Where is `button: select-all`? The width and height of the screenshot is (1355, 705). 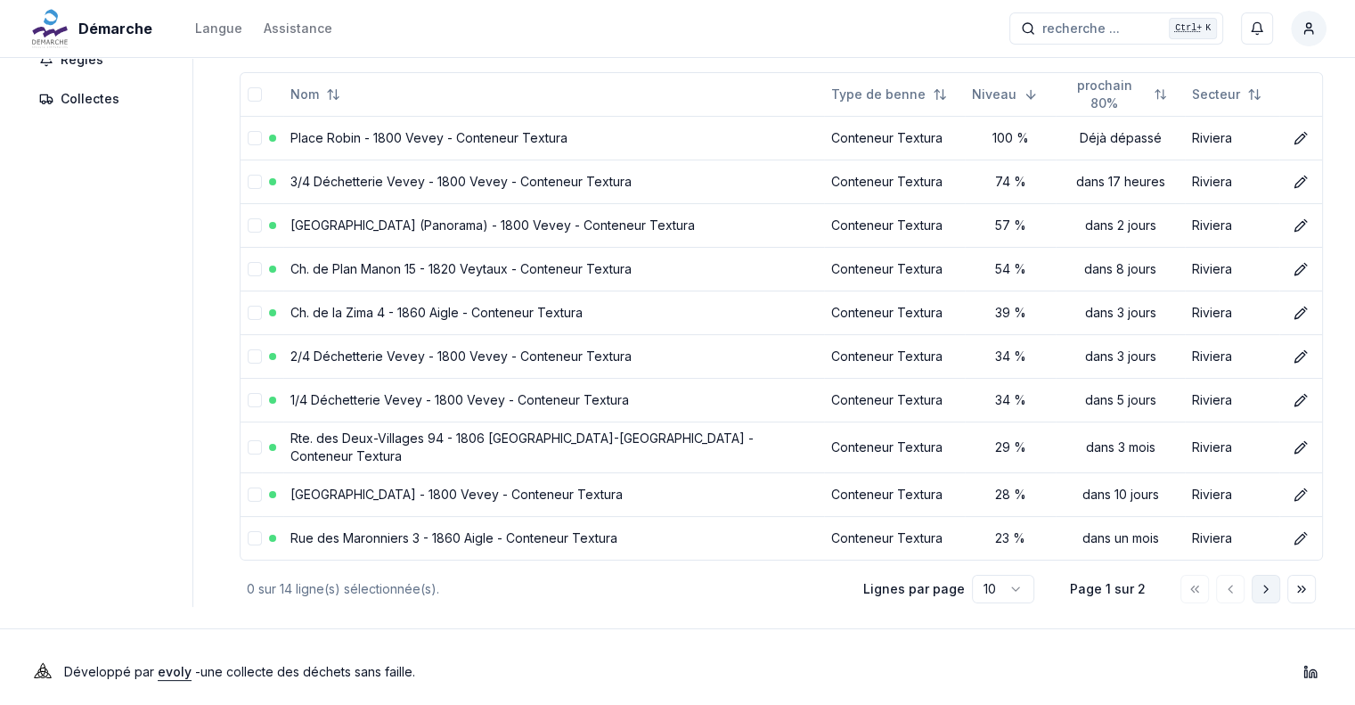 button: select-all is located at coordinates (255, 94).